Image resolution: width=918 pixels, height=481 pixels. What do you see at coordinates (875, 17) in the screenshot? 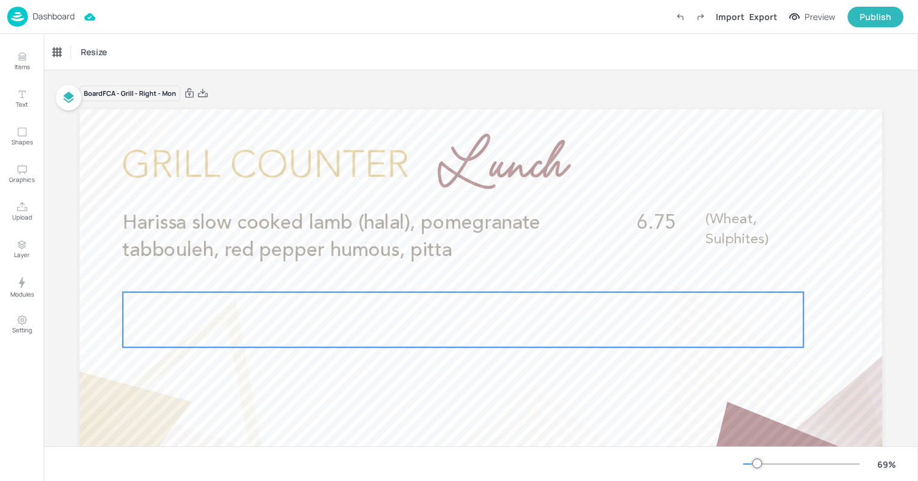
I see `button: Publish` at bounding box center [875, 17].